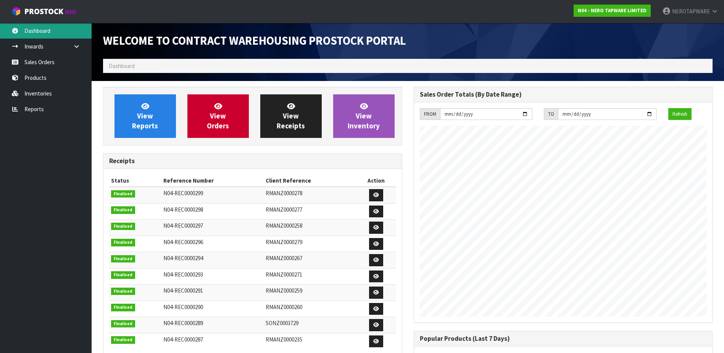  I want to click on span: N04-REC0000290, so click(183, 306).